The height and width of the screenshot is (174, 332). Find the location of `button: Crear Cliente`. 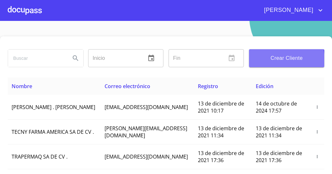

button: Crear Cliente is located at coordinates (287, 58).